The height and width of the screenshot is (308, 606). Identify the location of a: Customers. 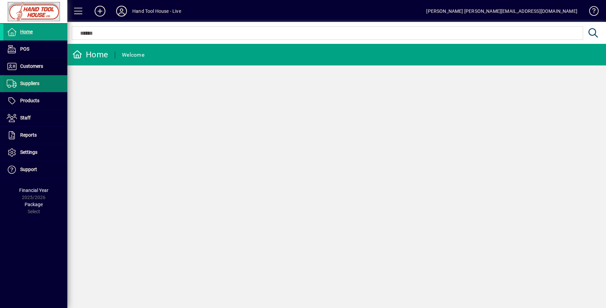
(35, 66).